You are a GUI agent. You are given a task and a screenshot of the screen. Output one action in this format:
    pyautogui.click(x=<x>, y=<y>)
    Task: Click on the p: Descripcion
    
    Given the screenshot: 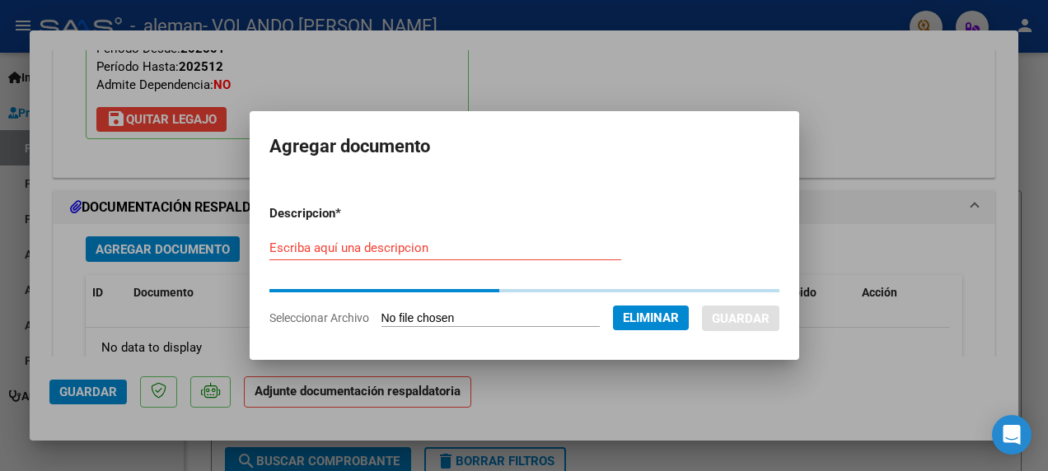 What is the action you would take?
    pyautogui.click(x=346, y=213)
    